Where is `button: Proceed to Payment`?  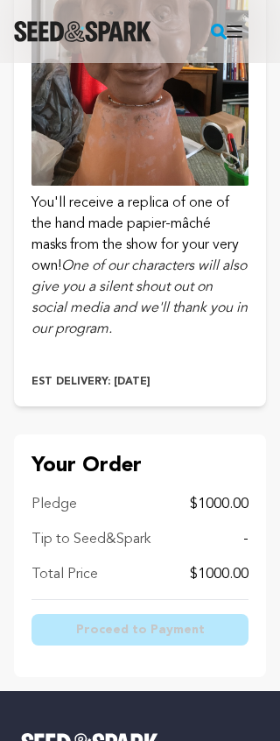 button: Proceed to Payment is located at coordinates (140, 630).